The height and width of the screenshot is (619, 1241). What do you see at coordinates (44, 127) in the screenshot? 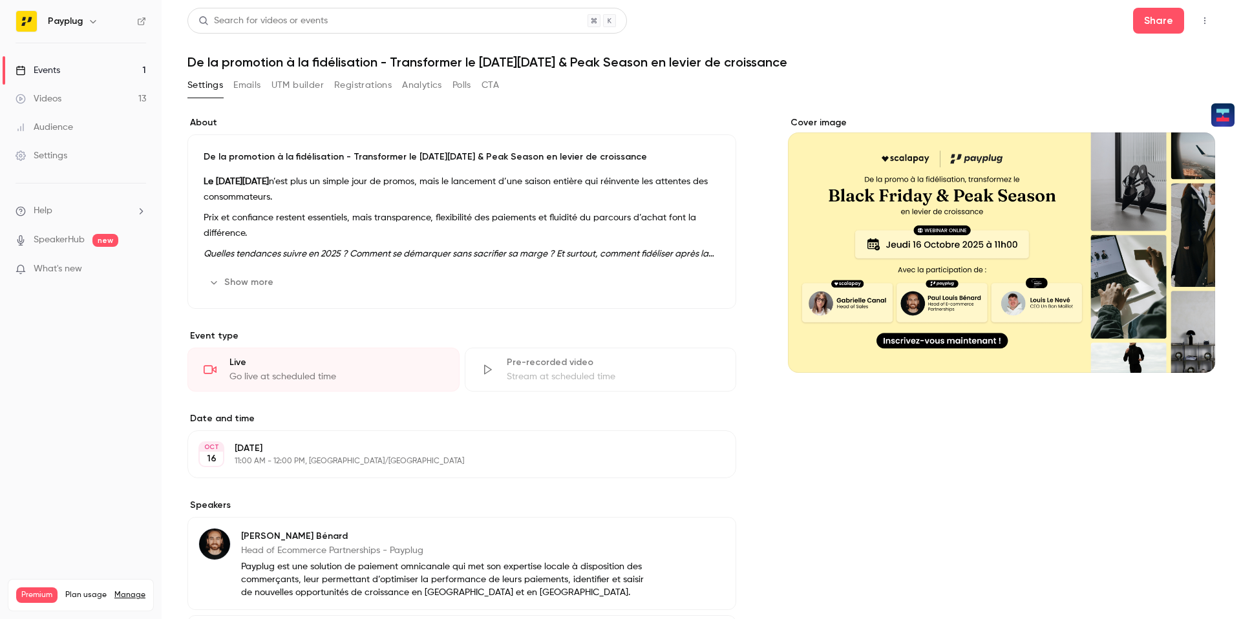
I see `div: Audience` at bounding box center [44, 127].